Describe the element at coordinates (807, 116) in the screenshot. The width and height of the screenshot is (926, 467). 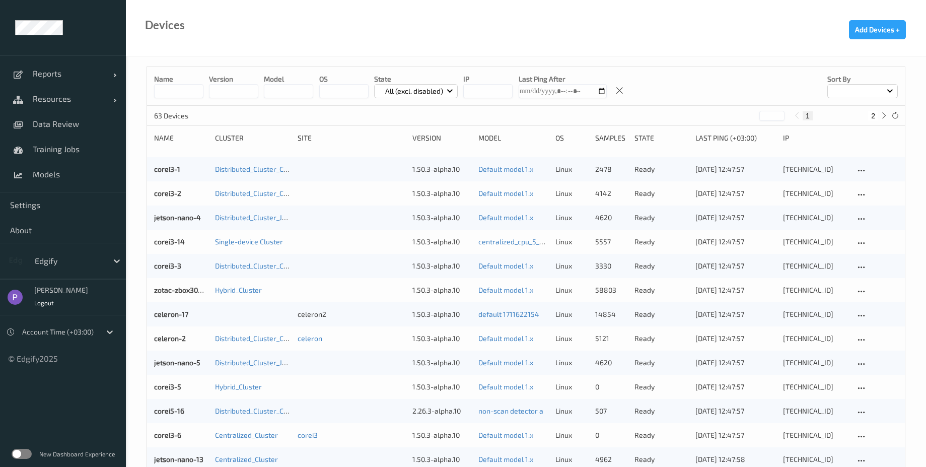
I see `button: 1` at that location.